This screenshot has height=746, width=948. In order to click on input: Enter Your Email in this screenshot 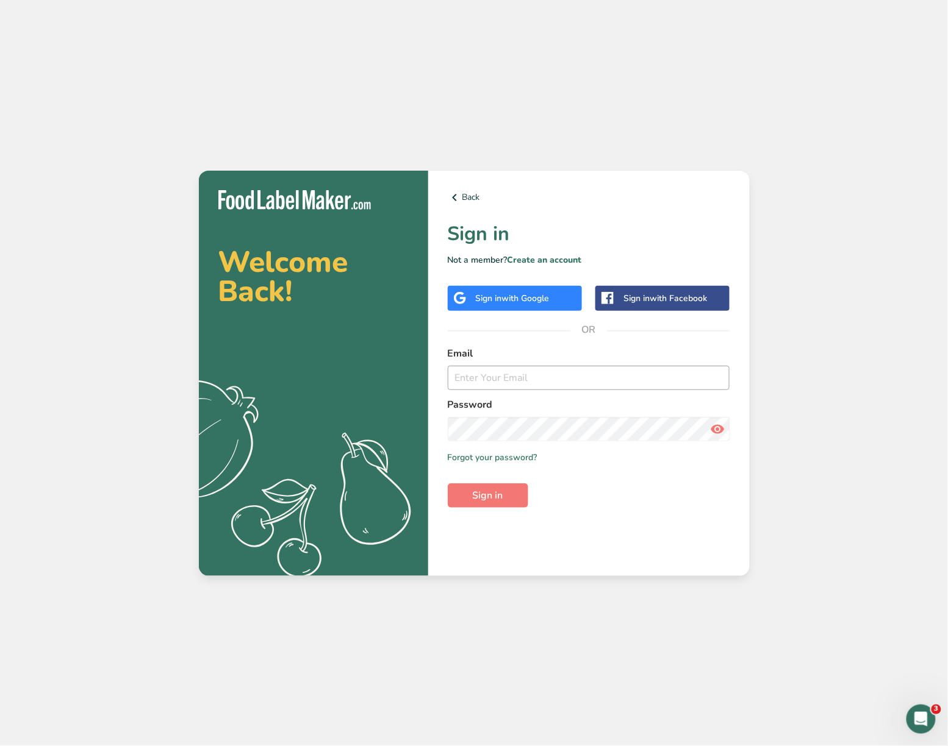, I will do `click(588, 378)`.